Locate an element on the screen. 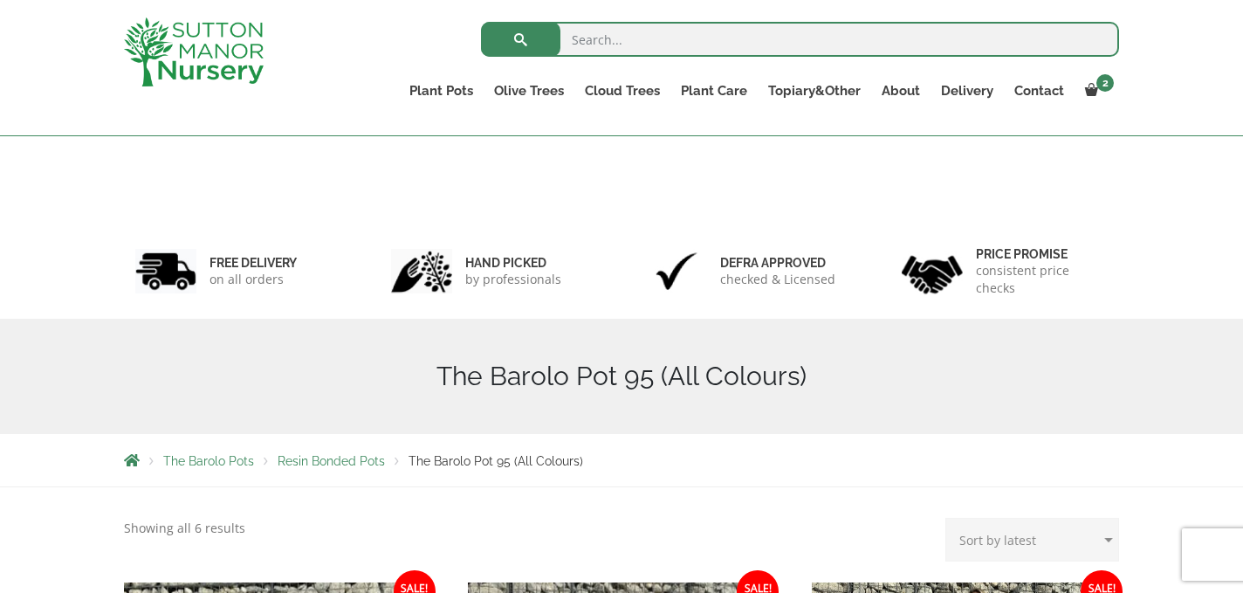  h1: The Barolo Pot 95 (All Colours) is located at coordinates (622, 376).